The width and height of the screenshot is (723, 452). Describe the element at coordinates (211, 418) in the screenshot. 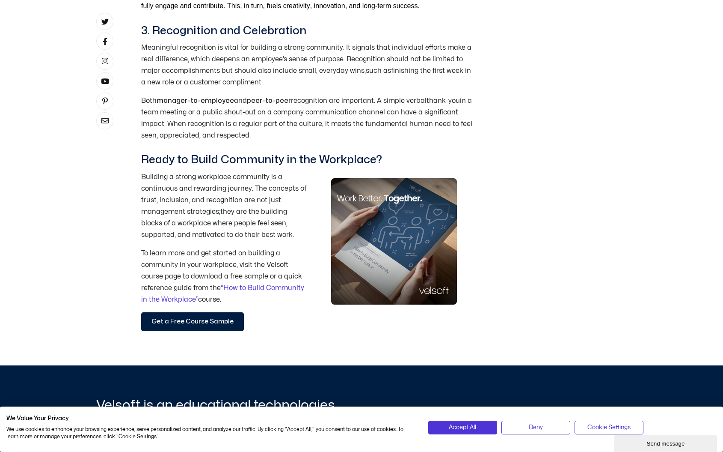

I see `h2: We Value Your Privacy` at that location.